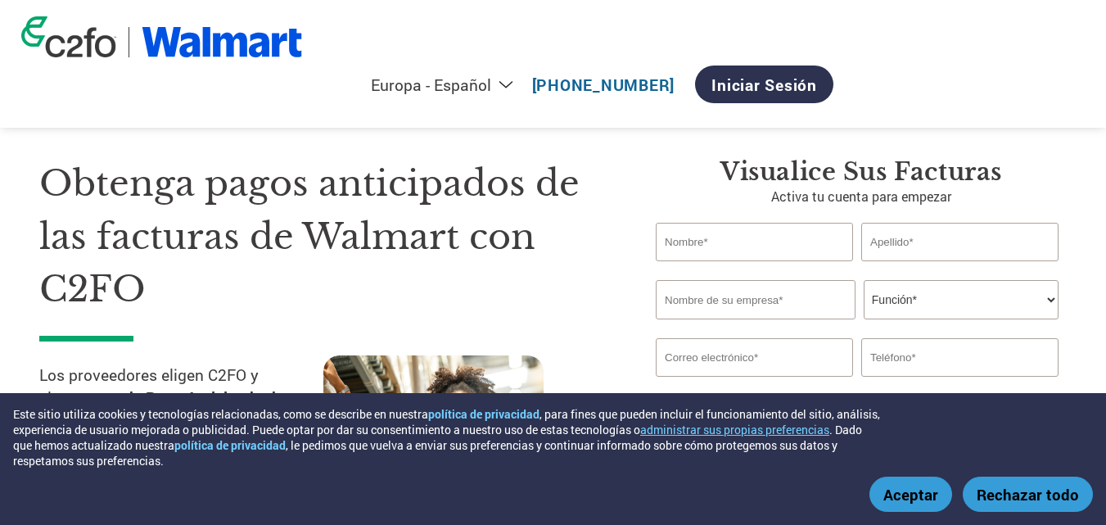  Describe the element at coordinates (740, 268) in the screenshot. I see `font: El nombre no es válido o es demasiado largo.` at that location.